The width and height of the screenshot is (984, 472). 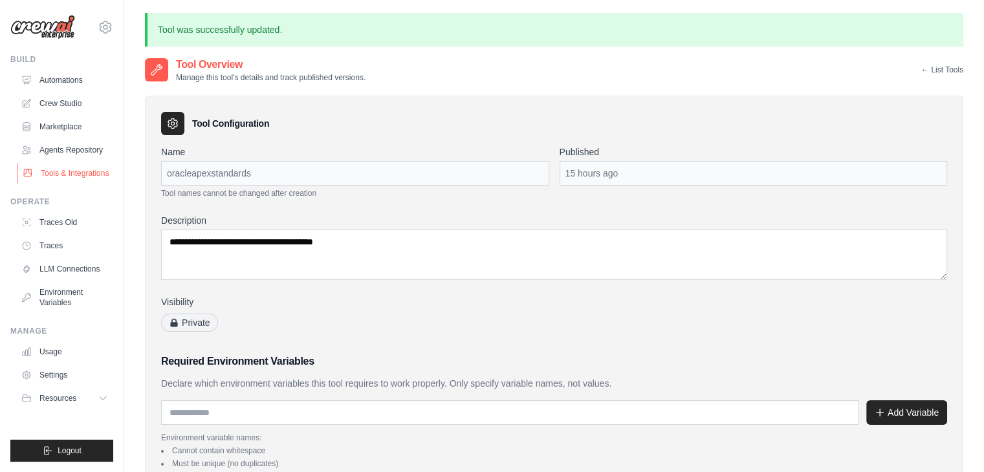 What do you see at coordinates (355, 193) in the screenshot?
I see `p: Tool names cannot be changed after creation` at bounding box center [355, 193].